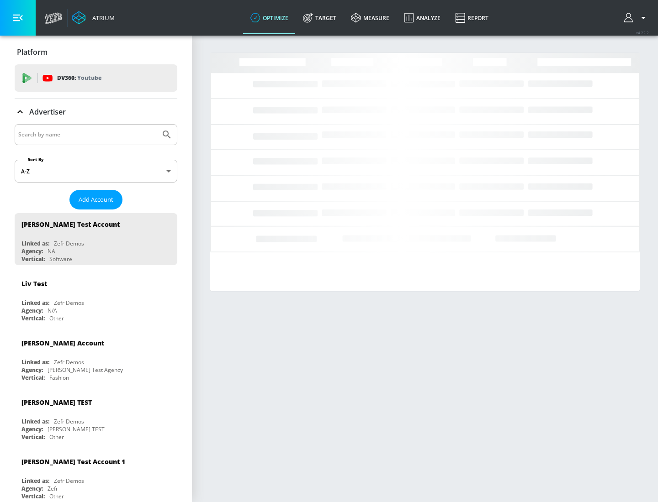 The height and width of the screenshot is (502, 658). What do you see at coordinates (34, 284) in the screenshot?
I see `div: Liv Test` at bounding box center [34, 284].